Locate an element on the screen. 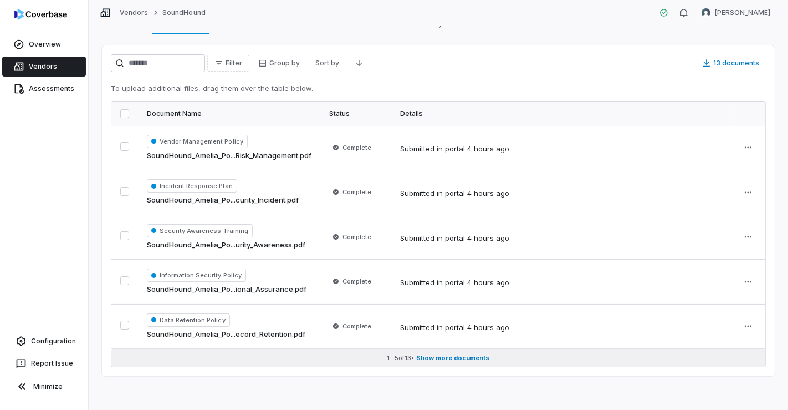  button: Group by is located at coordinates (279, 63).